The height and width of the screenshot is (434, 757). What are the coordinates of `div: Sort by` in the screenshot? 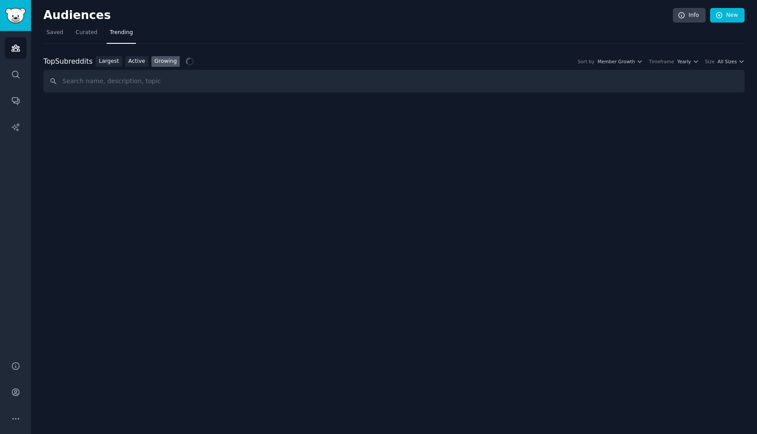 It's located at (586, 62).